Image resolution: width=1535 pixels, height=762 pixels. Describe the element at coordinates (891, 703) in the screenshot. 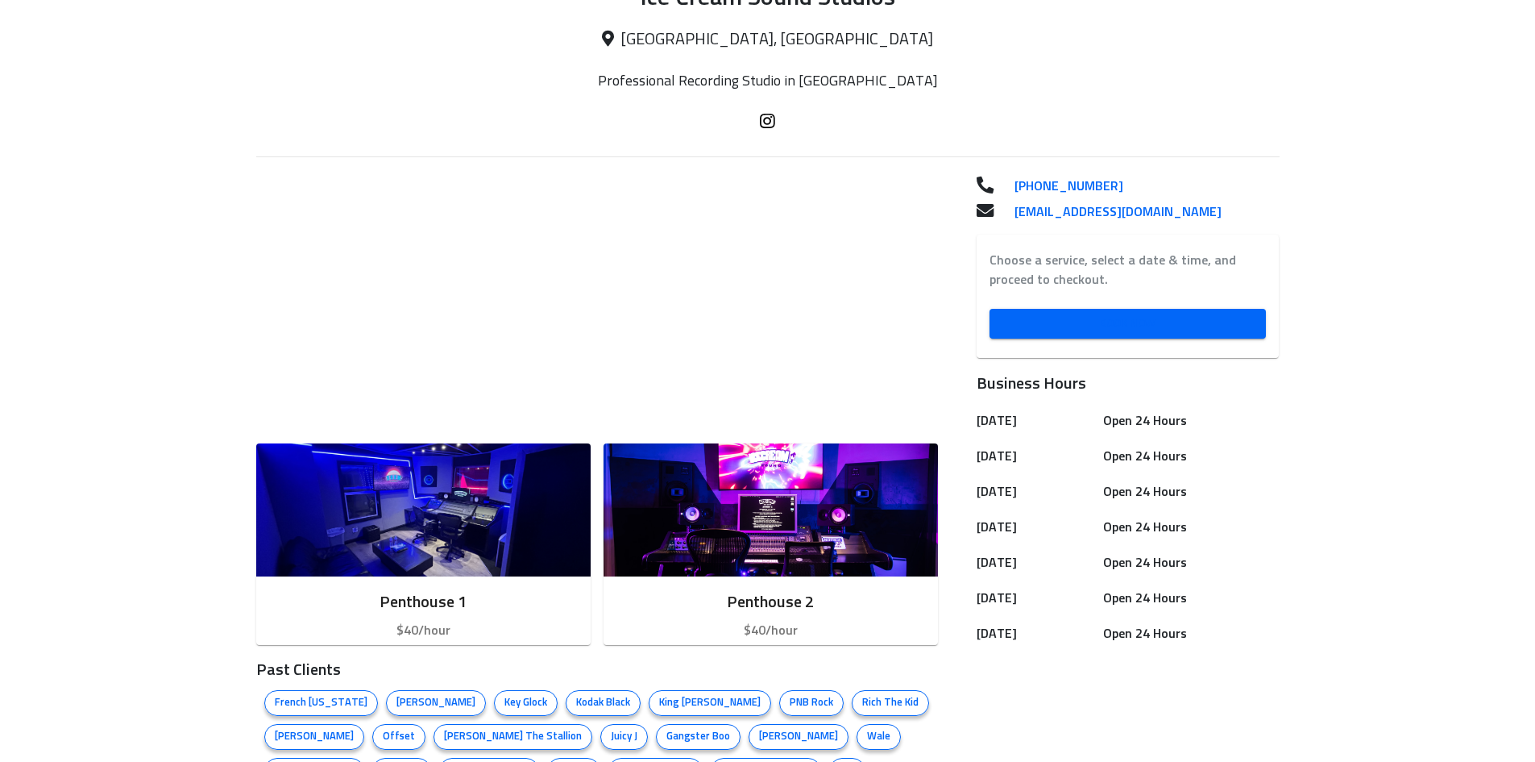

I see `span: Rich The Kid` at that location.